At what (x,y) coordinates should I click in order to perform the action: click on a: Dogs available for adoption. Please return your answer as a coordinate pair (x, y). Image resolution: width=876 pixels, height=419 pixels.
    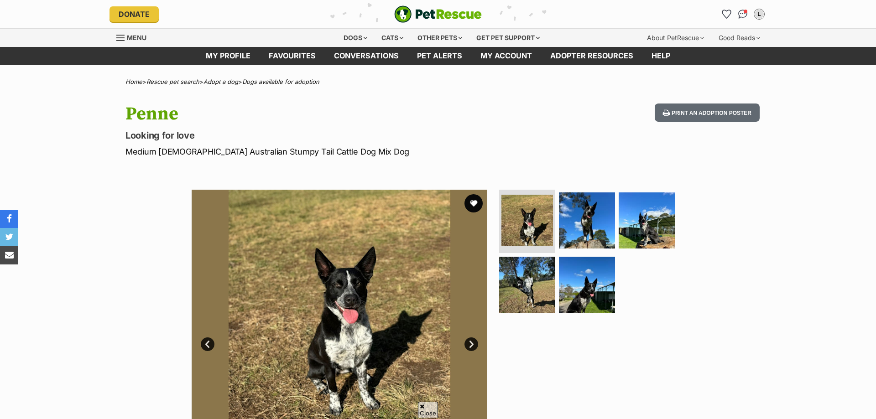
    Looking at the image, I should click on (281, 82).